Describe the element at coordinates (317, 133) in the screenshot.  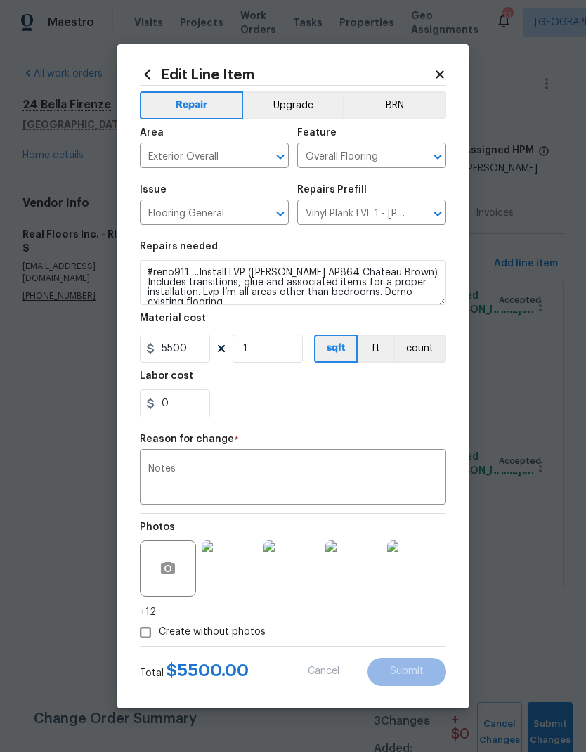
I see `h5: Feature` at that location.